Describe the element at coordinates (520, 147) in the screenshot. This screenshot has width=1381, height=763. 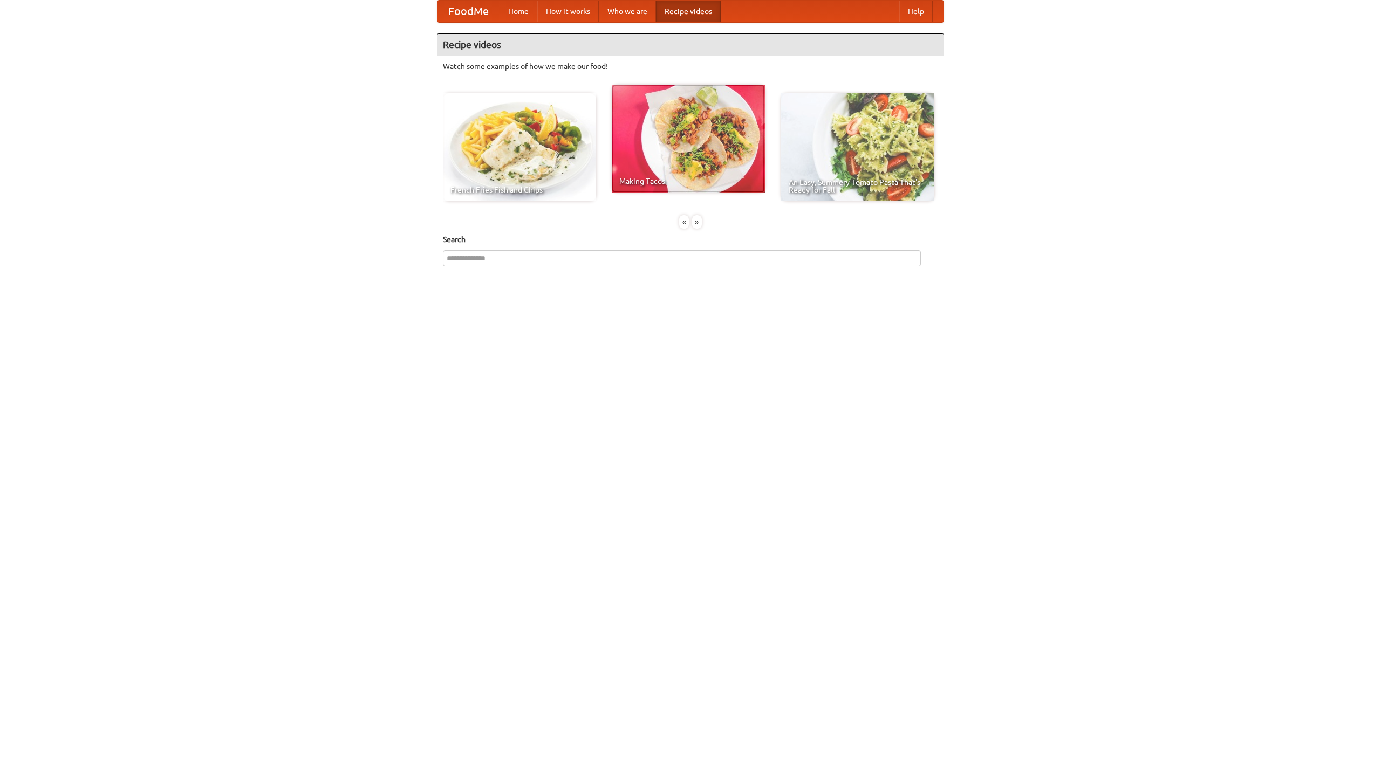
I see `a: French Fries Fish and Chips` at that location.